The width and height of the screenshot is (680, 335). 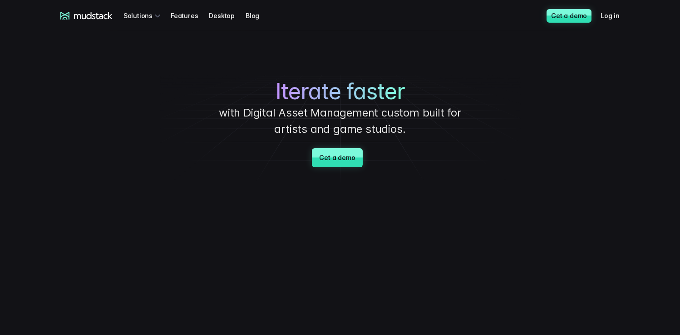 I want to click on span: Iterate faster, so click(x=340, y=92).